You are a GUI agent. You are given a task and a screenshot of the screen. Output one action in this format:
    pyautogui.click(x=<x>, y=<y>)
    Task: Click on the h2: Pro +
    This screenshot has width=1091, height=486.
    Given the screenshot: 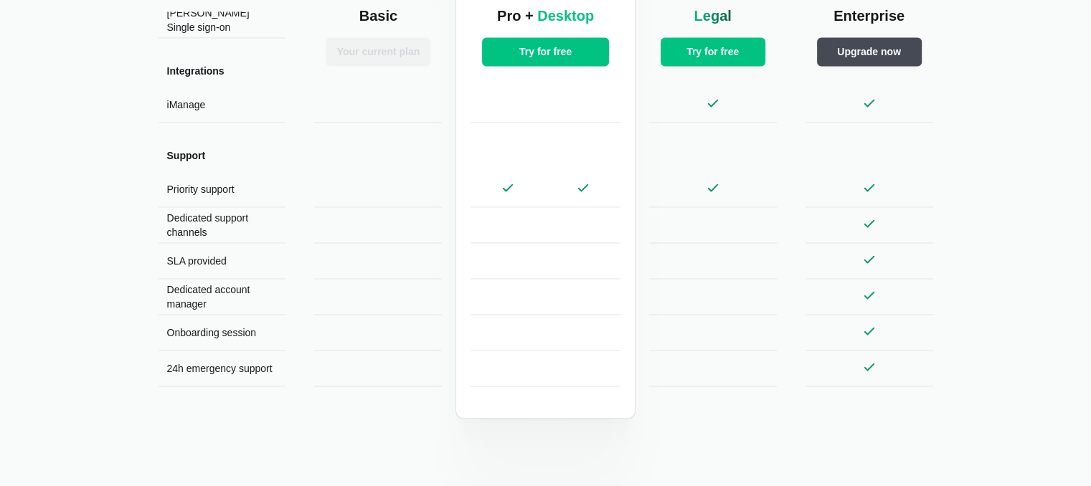 What is the action you would take?
    pyautogui.click(x=545, y=16)
    